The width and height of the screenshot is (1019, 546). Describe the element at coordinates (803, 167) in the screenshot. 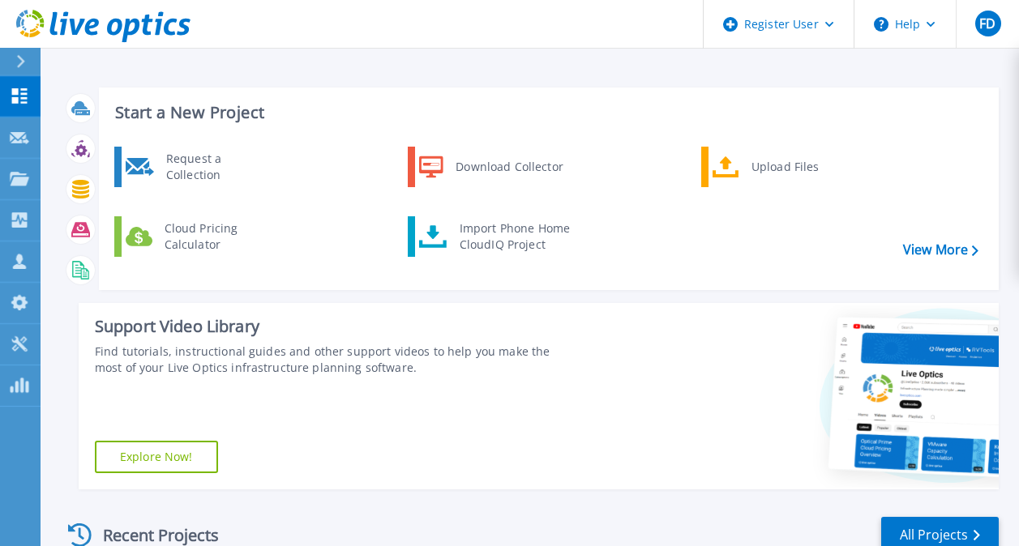

I see `div: Upload Files` at that location.